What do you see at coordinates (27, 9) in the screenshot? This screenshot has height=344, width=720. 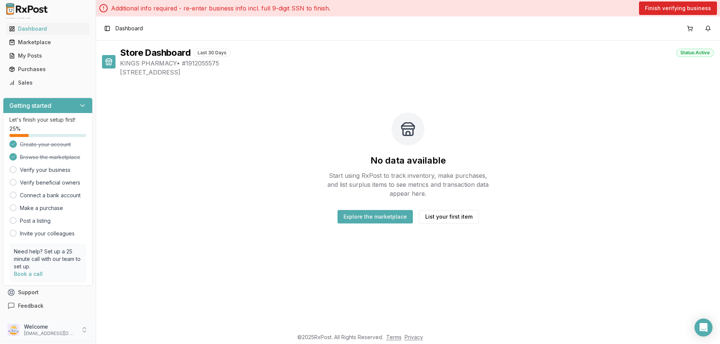 I see `img: RxPost Logo` at bounding box center [27, 9].